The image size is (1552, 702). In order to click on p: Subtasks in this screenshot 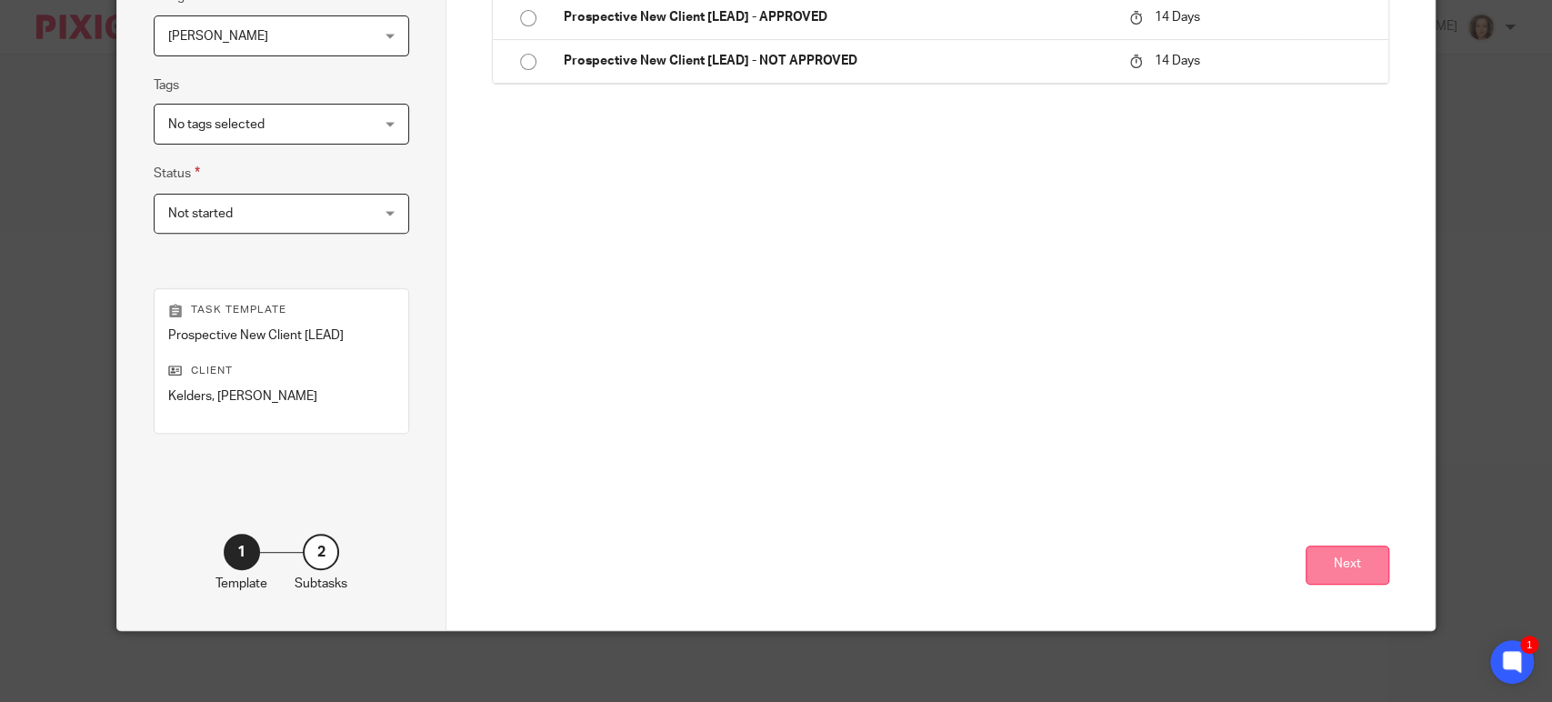, I will do `click(321, 584)`.